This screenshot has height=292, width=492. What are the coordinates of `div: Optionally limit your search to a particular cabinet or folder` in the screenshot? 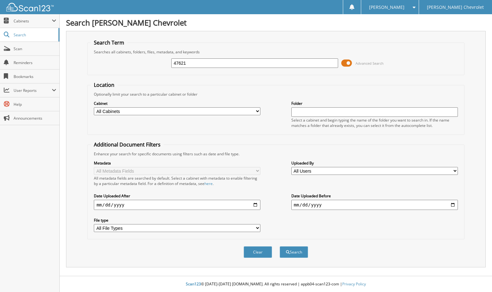 It's located at (275, 94).